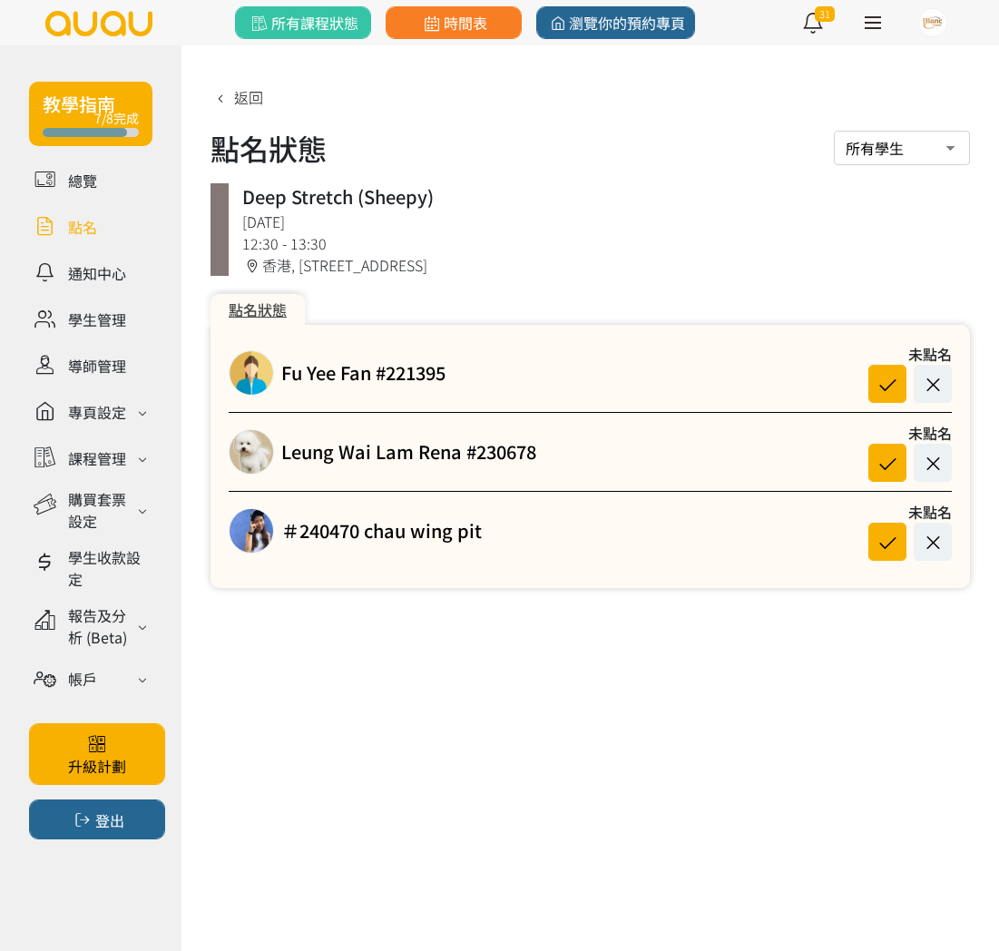 This screenshot has height=951, width=999. What do you see at coordinates (408, 452) in the screenshot?
I see `a: Leung Wai Lam Rena #230678` at bounding box center [408, 452].